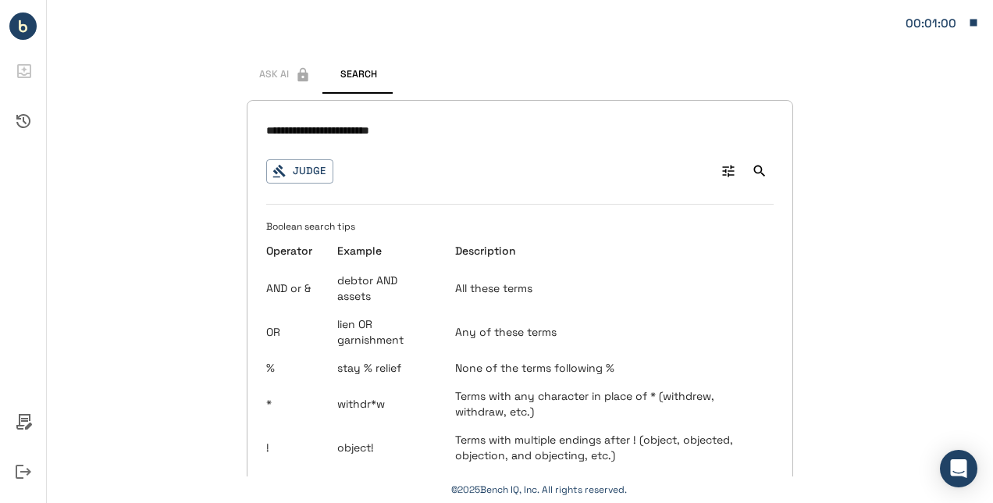 Image resolution: width=993 pixels, height=503 pixels. I want to click on td: lien OR garnishment, so click(383, 332).